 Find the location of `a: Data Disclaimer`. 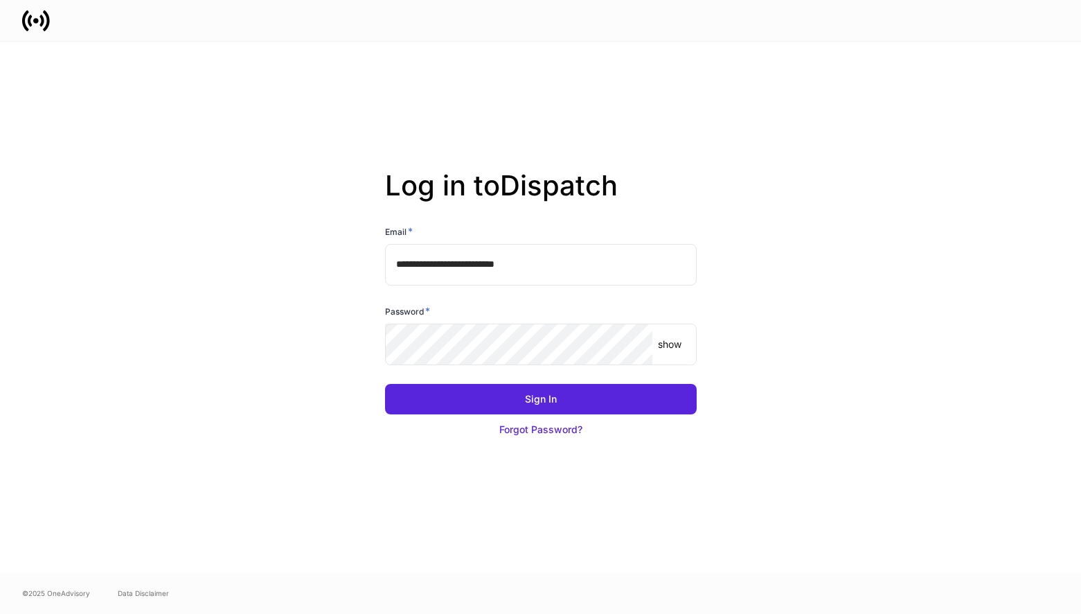

a: Data Disclaimer is located at coordinates (143, 593).